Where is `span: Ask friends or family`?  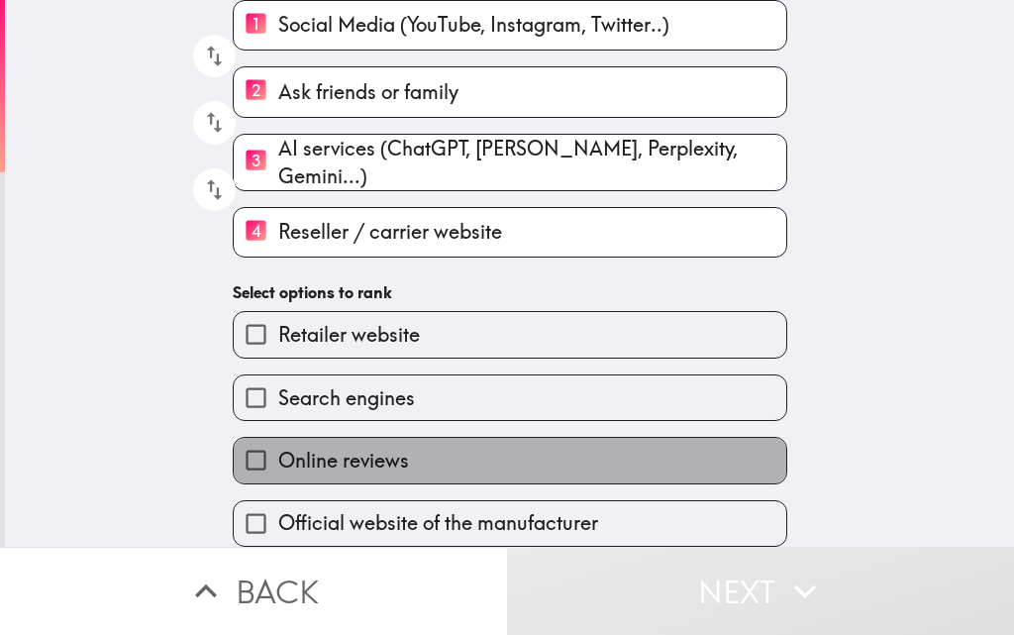 span: Ask friends or family is located at coordinates (368, 92).